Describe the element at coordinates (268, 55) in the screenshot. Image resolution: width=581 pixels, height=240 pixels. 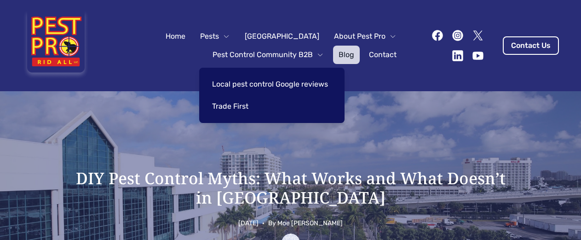
I see `button: Pest Control Community B2B` at that location.